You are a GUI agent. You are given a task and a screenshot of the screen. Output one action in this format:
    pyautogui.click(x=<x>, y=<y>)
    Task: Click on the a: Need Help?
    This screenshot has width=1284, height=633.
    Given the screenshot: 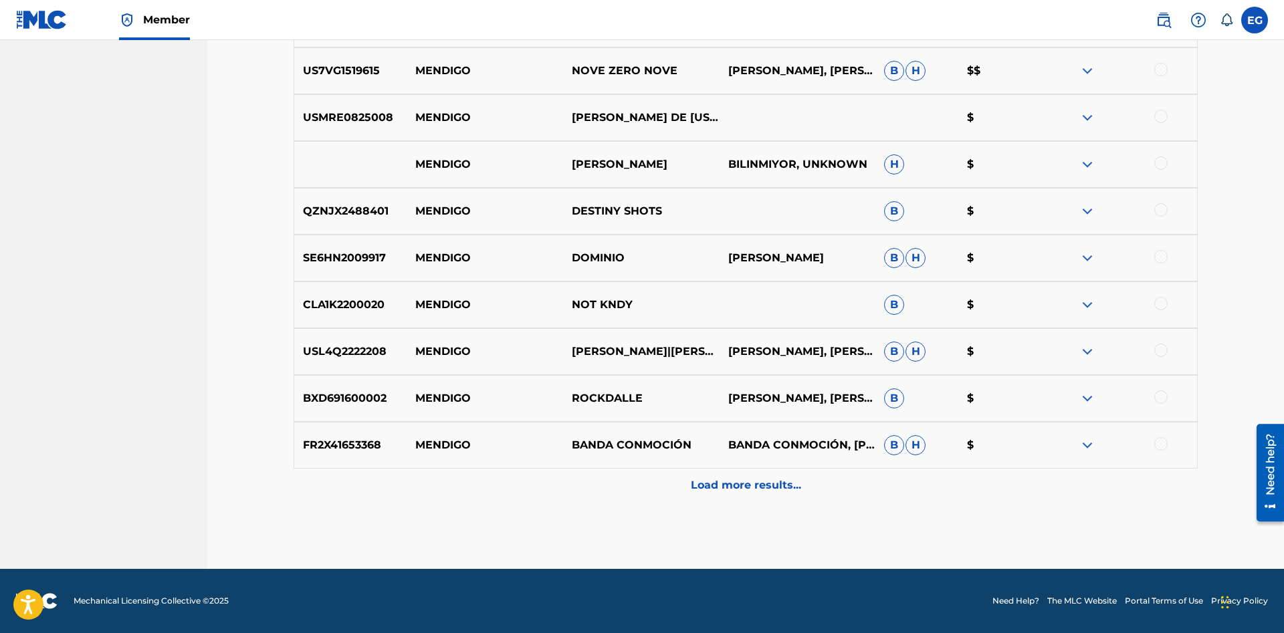 What is the action you would take?
    pyautogui.click(x=1015, y=601)
    